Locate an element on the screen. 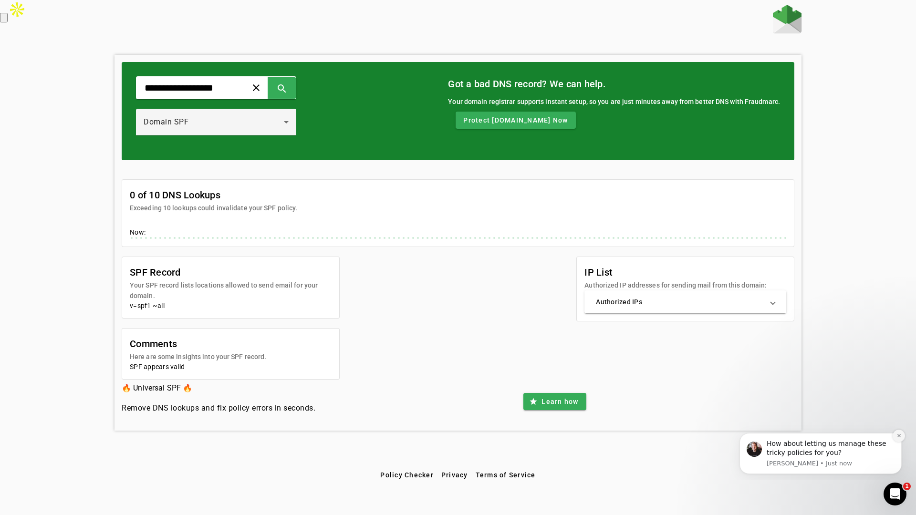  div: Your domain registrar supports instant setup, so you are just minutes away from better DNS with F... is located at coordinates (614, 102).